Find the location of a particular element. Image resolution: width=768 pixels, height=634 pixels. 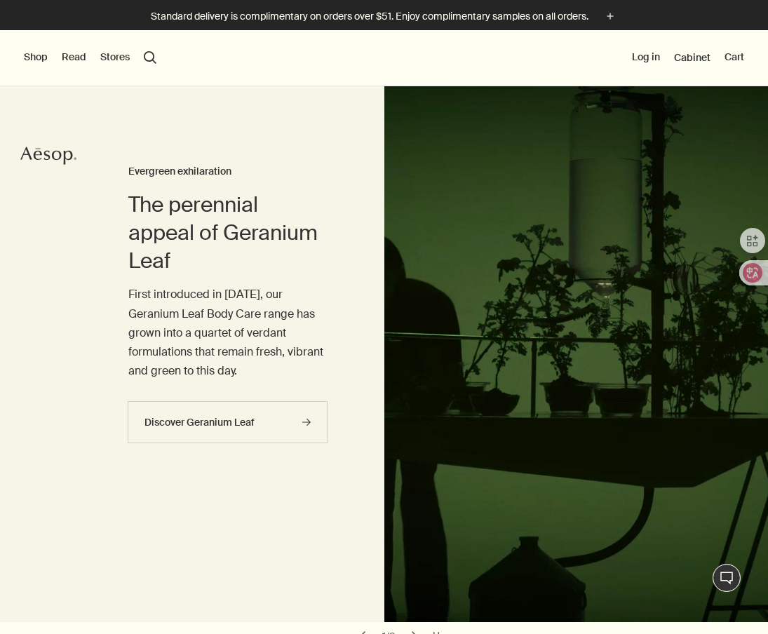

svg: Aesop is located at coordinates (48, 156).